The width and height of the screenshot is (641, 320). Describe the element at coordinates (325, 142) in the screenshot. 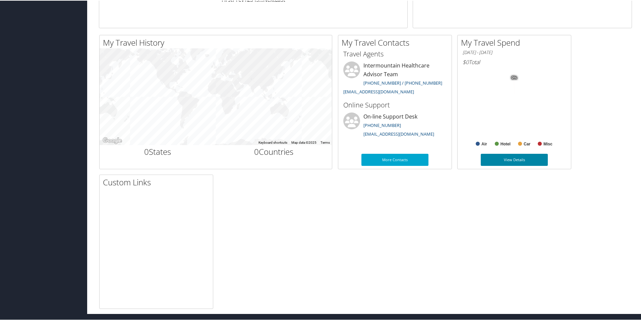

I see `a: Terms (opens in new tab)` at that location.